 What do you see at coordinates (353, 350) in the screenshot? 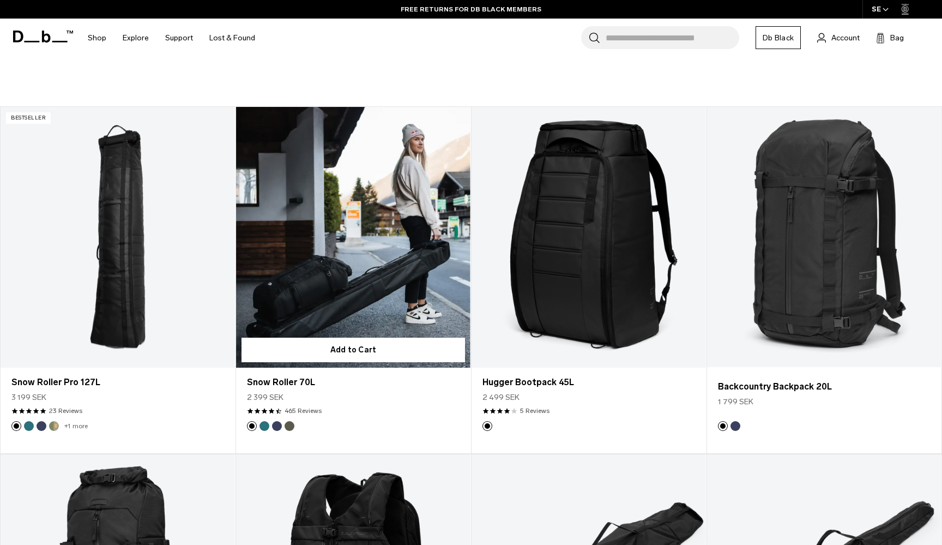
I see `button: Add to Cart` at bounding box center [353, 350].